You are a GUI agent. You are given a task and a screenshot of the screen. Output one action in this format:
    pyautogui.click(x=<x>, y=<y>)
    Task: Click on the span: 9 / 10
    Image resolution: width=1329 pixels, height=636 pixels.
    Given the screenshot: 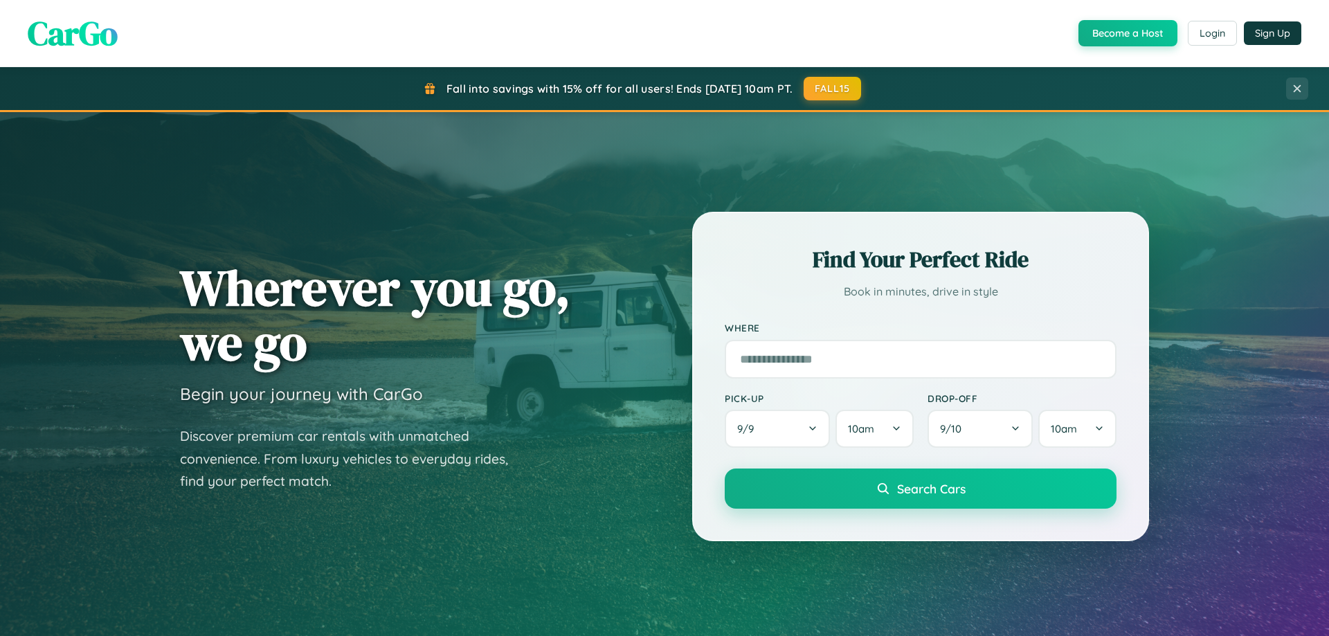 What is the action you would take?
    pyautogui.click(x=954, y=429)
    